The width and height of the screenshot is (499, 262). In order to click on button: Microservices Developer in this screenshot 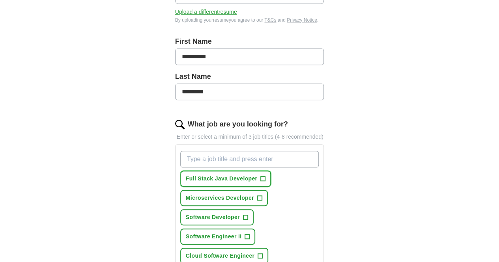, I will do `click(224, 198)`.